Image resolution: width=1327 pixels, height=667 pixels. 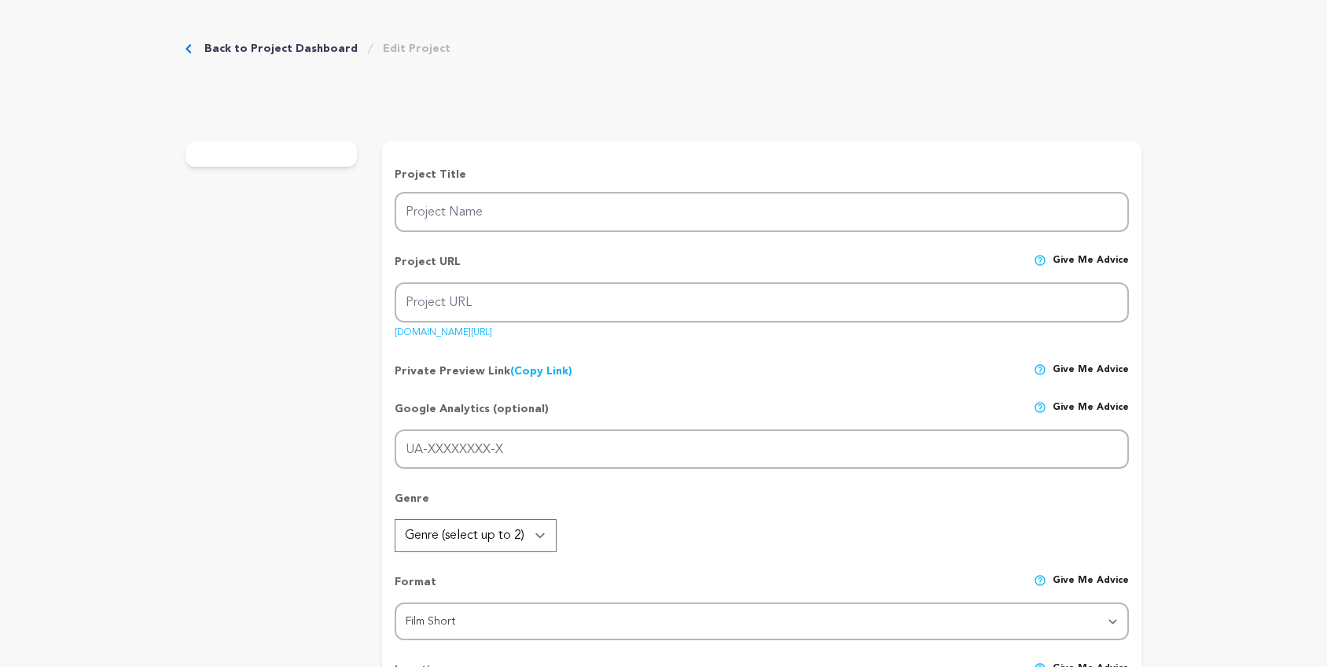 I want to click on p: Project URL, so click(x=428, y=268).